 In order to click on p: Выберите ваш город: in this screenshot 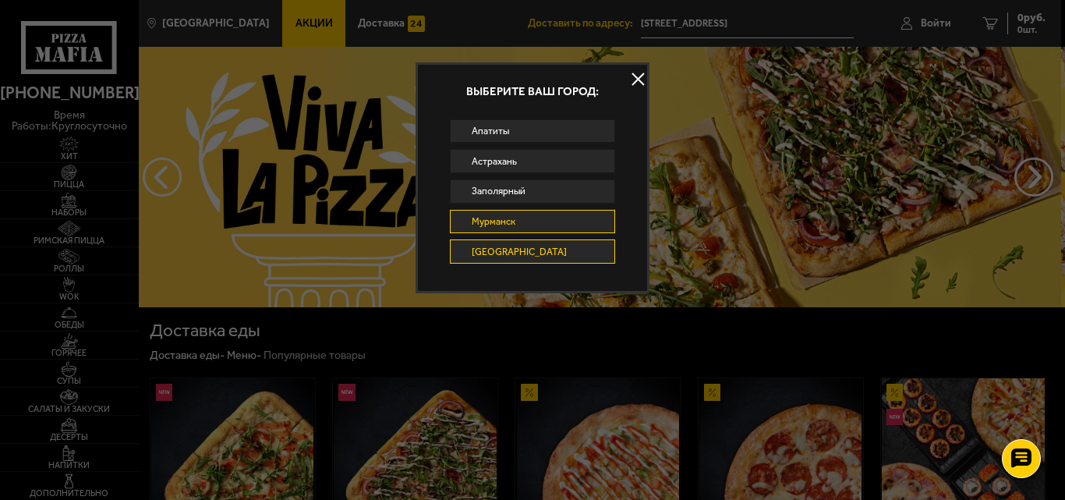, I will do `click(532, 91)`.